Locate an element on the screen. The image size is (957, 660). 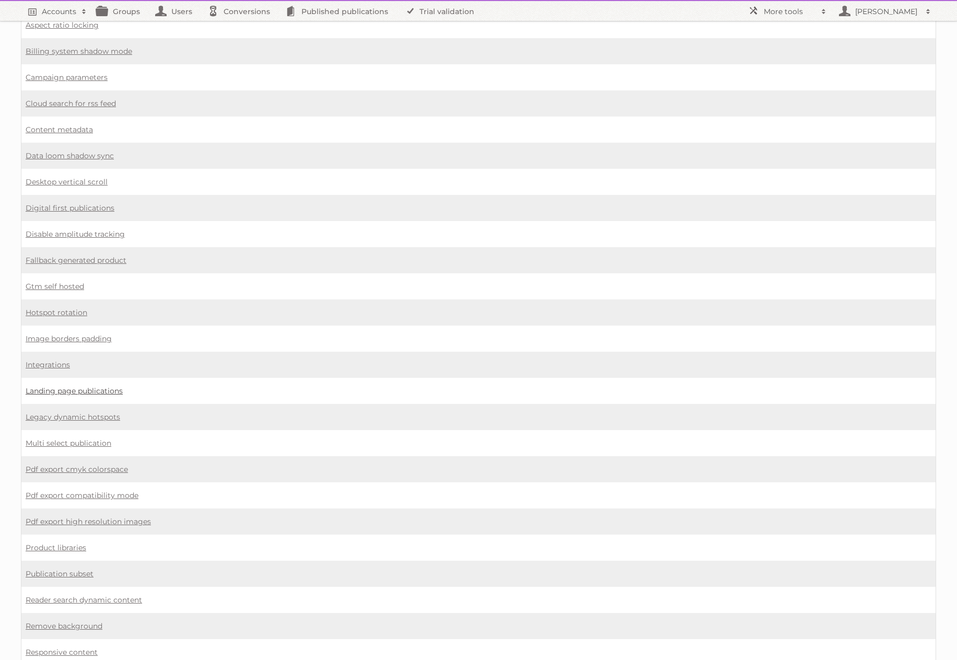
a: Conversions is located at coordinates (241, 11).